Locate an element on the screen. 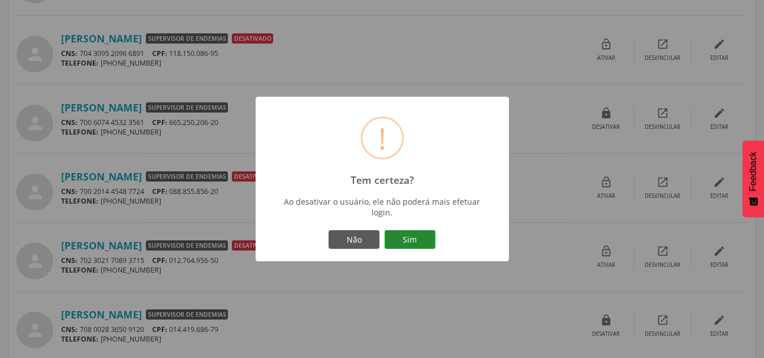  button: Feedback - Mostrar pesquisa is located at coordinates (754, 179).